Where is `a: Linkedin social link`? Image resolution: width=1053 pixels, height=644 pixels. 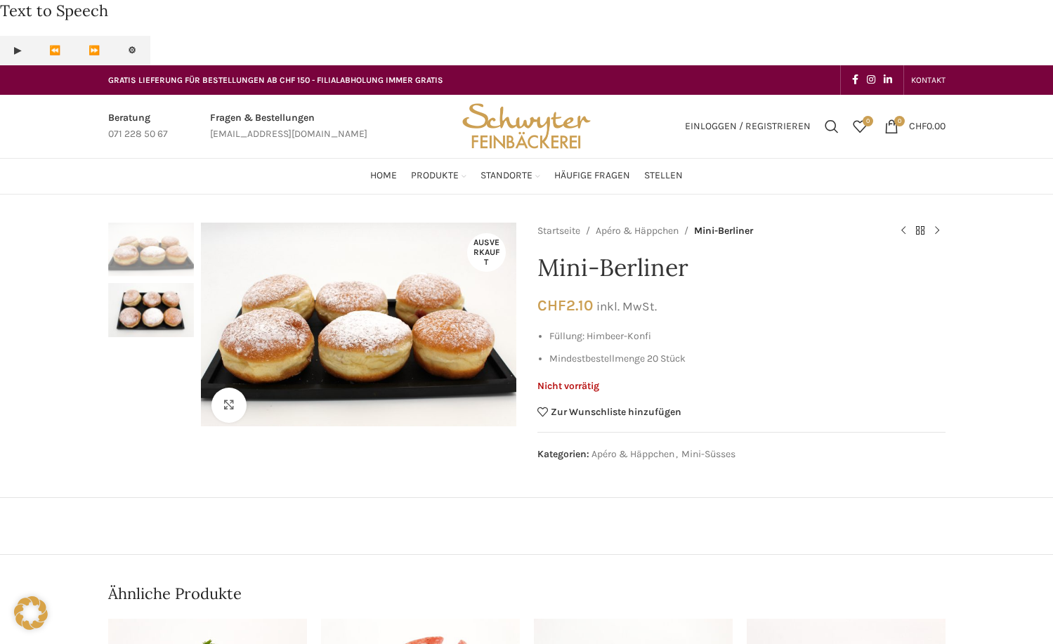
a: Linkedin social link is located at coordinates (888, 80).